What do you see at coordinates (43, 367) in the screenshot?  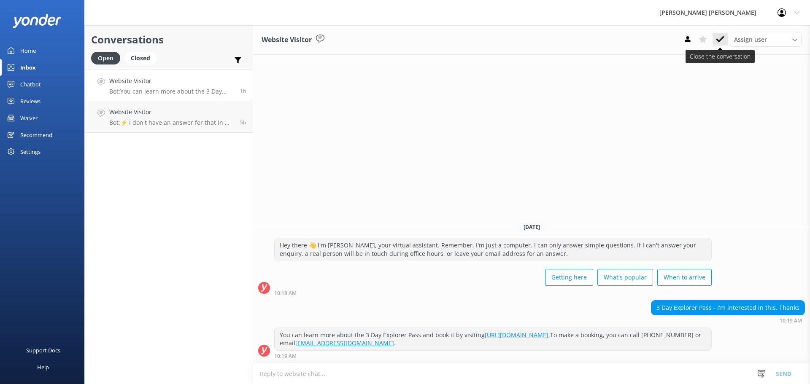 I see `div: Help` at bounding box center [43, 367].